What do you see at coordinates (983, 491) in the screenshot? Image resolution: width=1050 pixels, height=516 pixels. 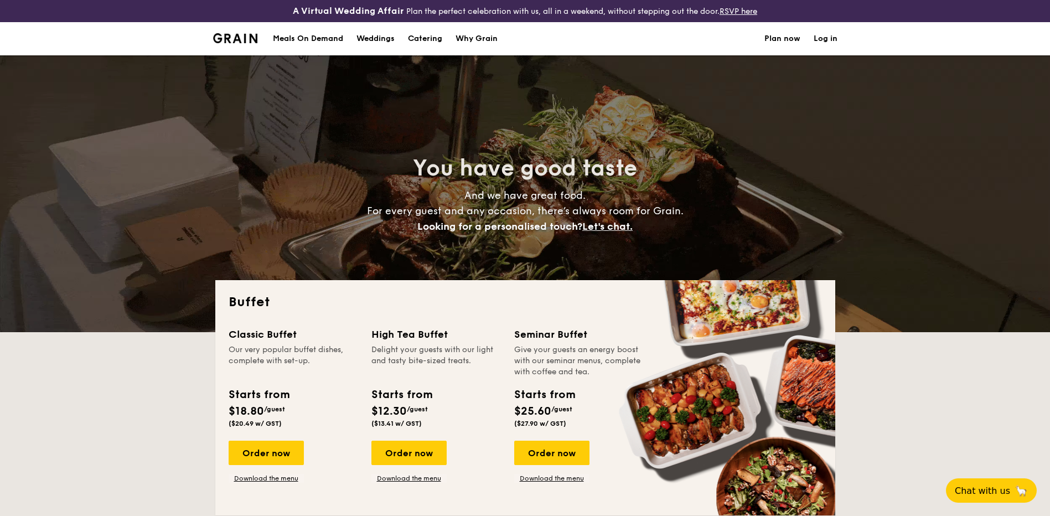 I see `span: Chat with us` at bounding box center [983, 491].